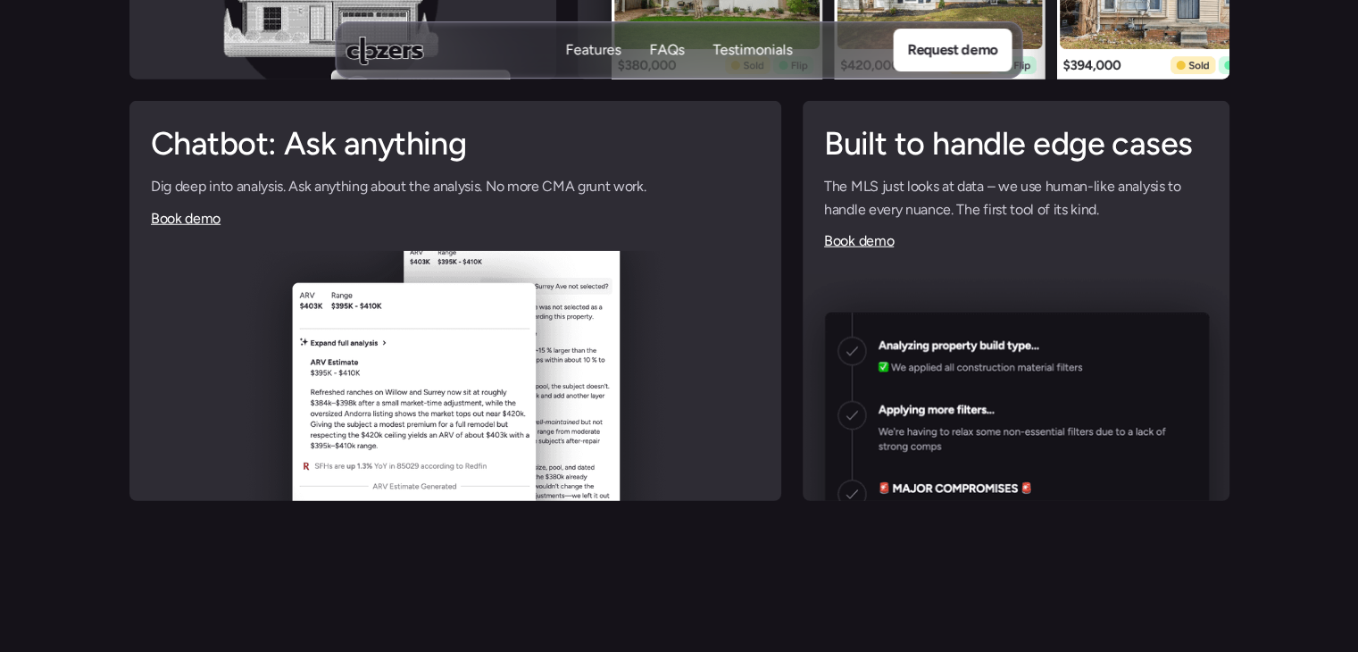  Describe the element at coordinates (952, 50) in the screenshot. I see `a: Request demo` at that location.